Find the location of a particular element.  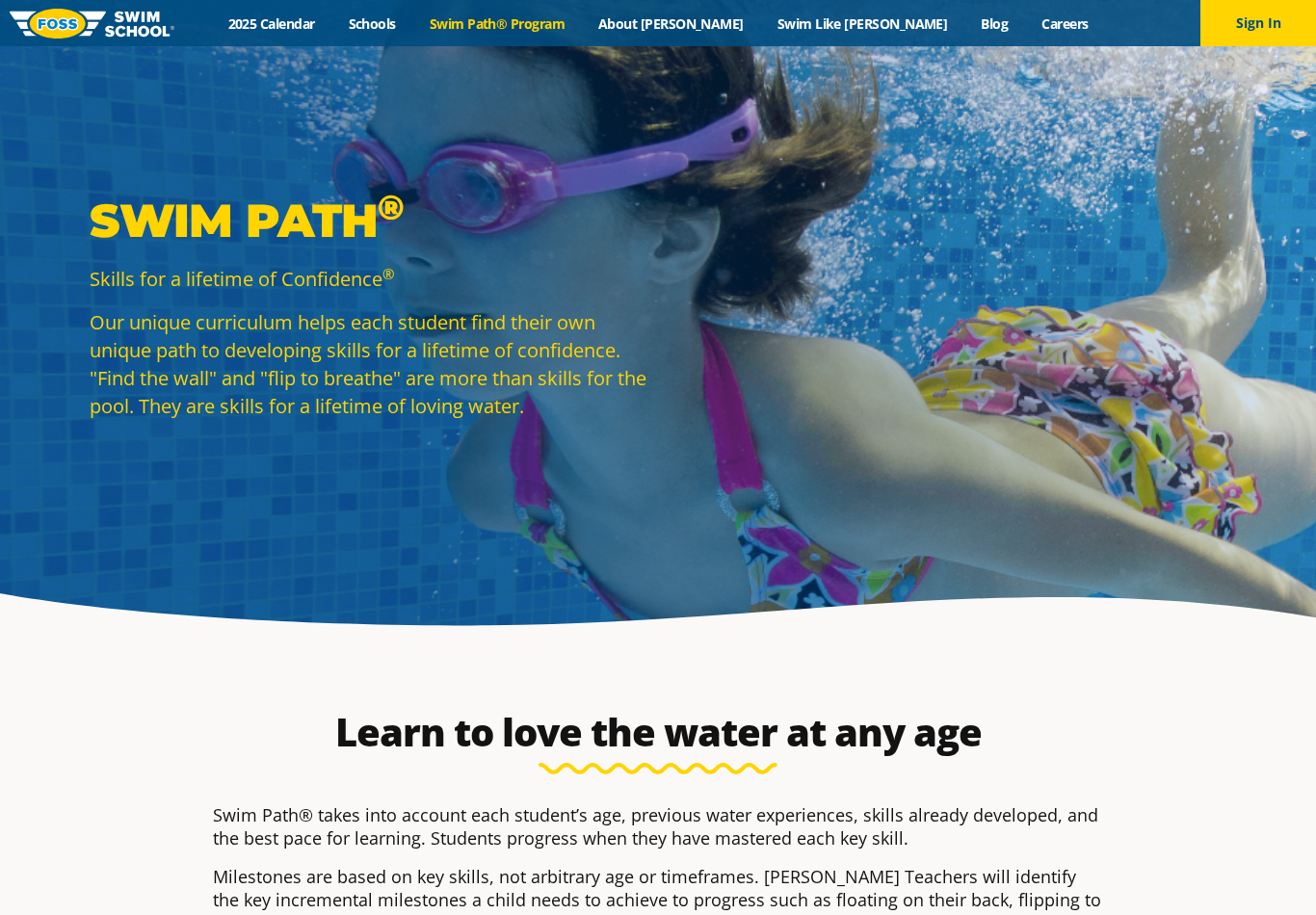

img: FOSS Swim School Logo is located at coordinates (92, 23).